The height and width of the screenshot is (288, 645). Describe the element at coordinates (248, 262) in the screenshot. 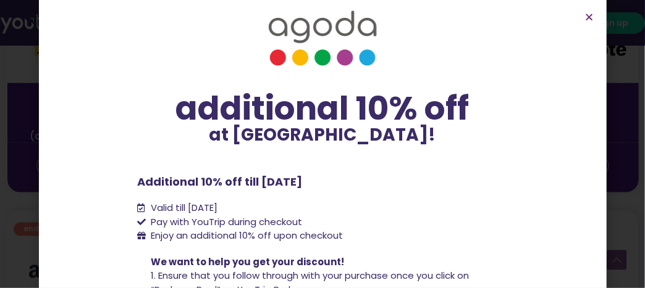

I see `span: We want to help you get your discount!` at that location.